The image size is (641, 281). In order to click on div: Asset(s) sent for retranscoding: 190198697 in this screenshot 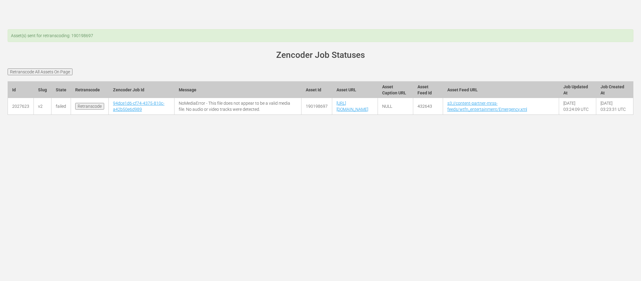, I will do `click(320, 36)`.